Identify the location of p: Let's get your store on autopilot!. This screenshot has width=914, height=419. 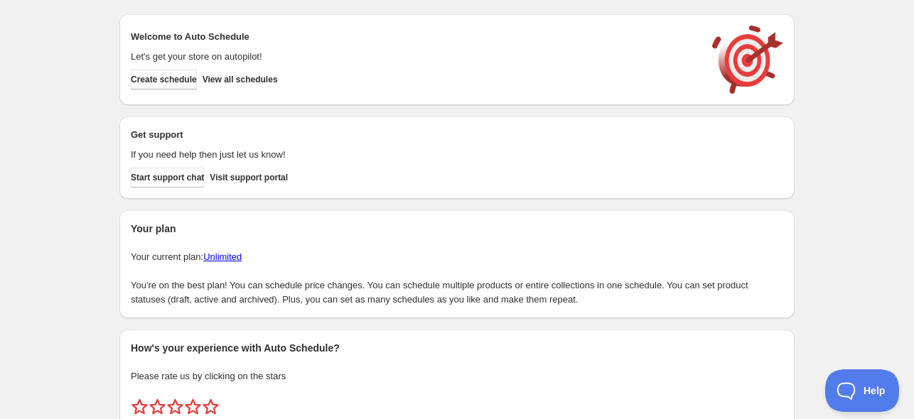
(414, 57).